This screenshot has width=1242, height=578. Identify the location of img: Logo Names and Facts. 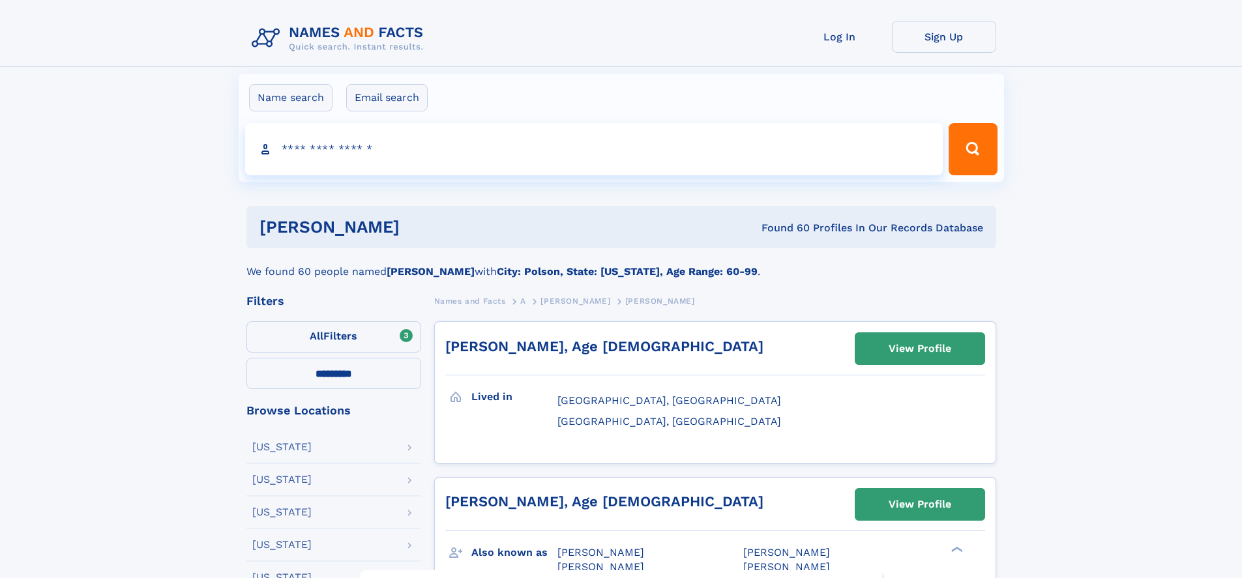
(340, 38).